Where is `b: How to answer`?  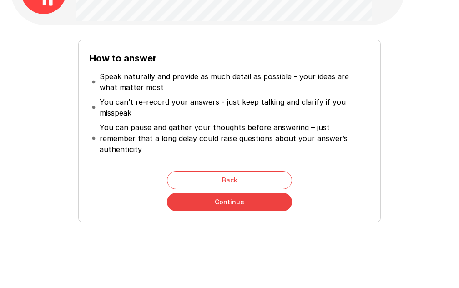
b: How to answer is located at coordinates (123, 58).